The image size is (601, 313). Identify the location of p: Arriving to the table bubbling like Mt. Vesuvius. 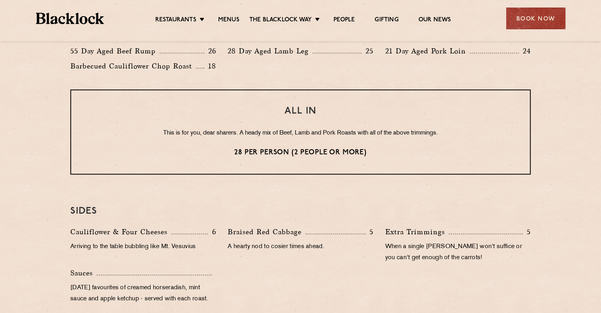
(143, 247).